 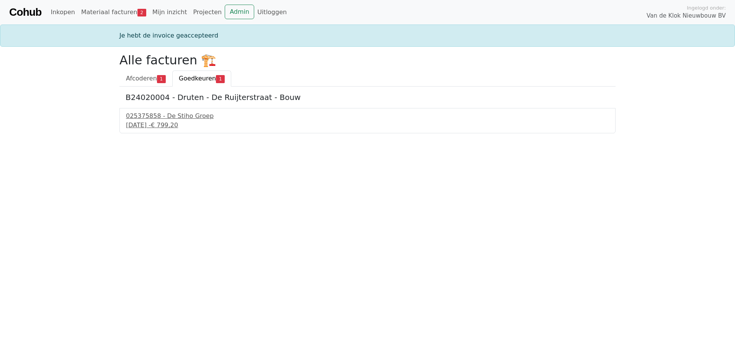 What do you see at coordinates (207, 12) in the screenshot?
I see `a: Projecten` at bounding box center [207, 12].